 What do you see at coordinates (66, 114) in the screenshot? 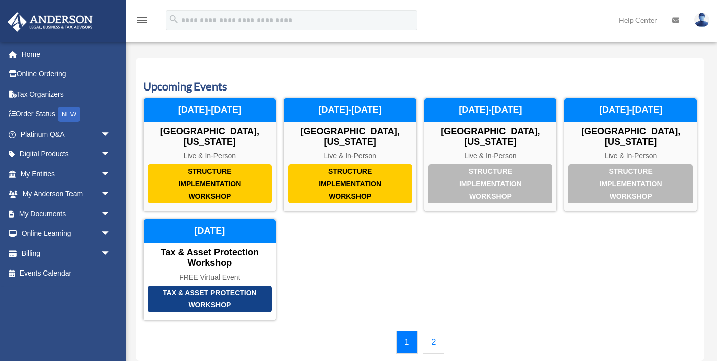
I see `a: Order StatusNEW` at bounding box center [66, 114].